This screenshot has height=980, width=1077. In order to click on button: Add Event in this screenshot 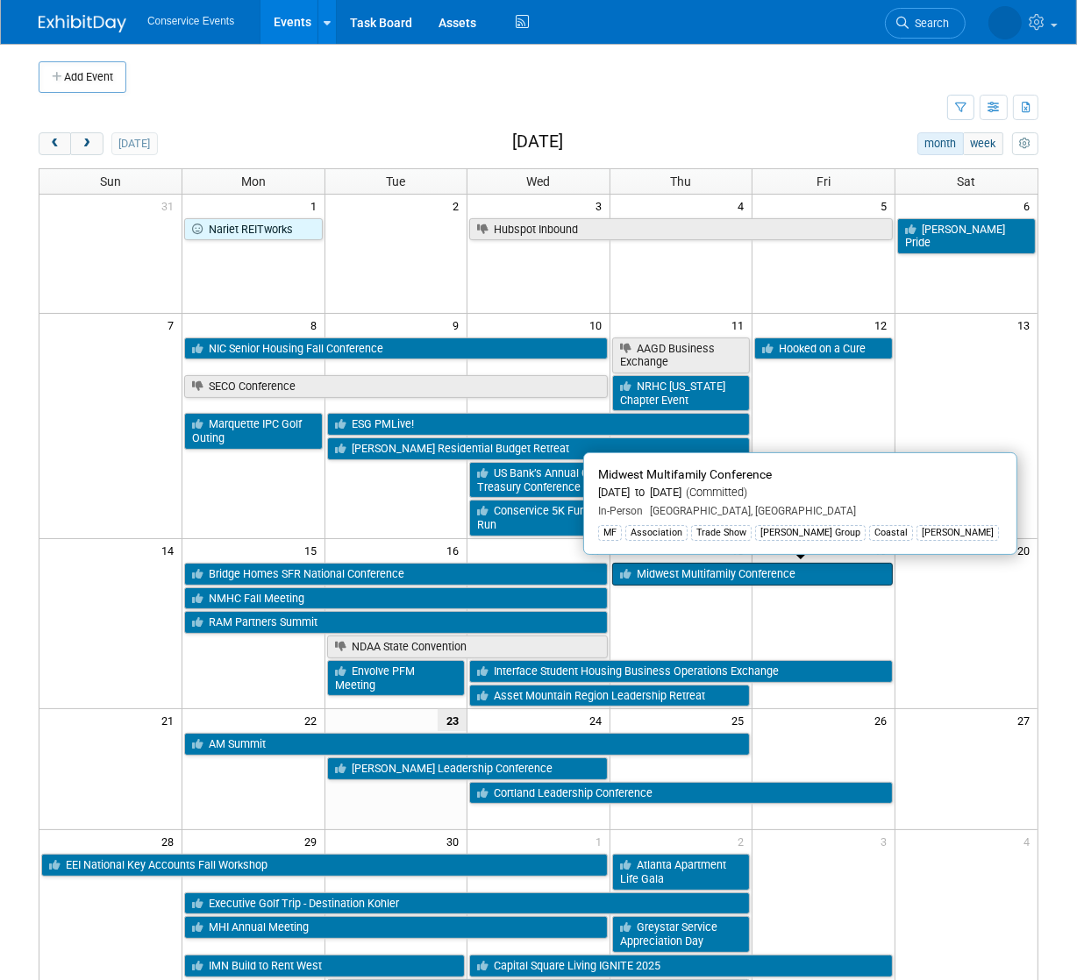, I will do `click(82, 77)`.